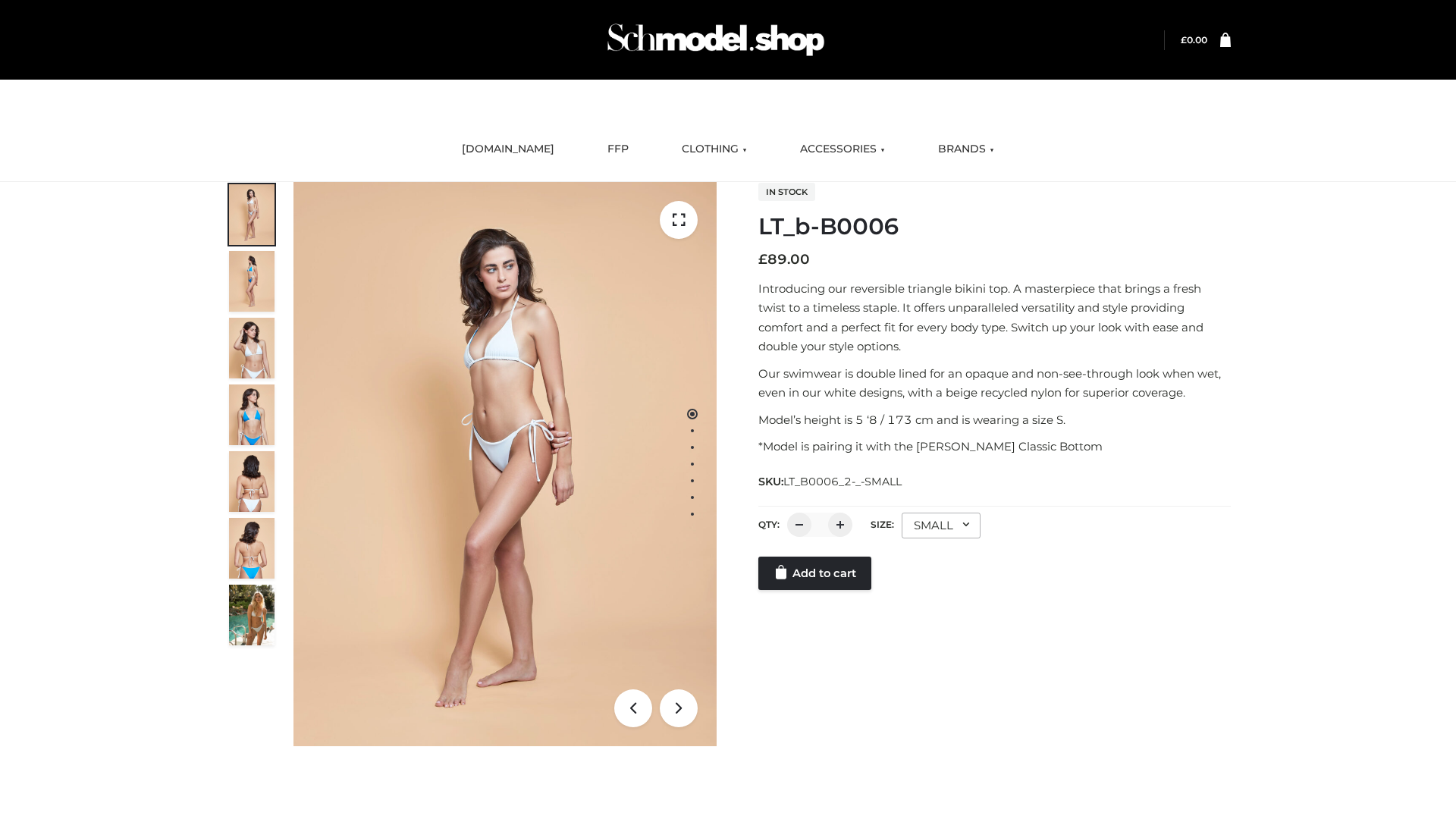 The width and height of the screenshot is (1456, 819). What do you see at coordinates (505, 464) in the screenshot?
I see `img: ArielClassicBikiniTop_CloudNine_AzureSky_OW114ECO_1` at bounding box center [505, 464].